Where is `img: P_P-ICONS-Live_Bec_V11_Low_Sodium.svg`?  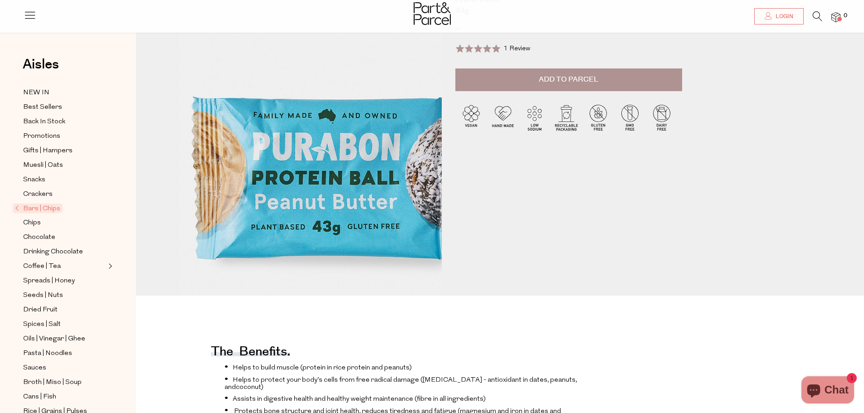 img: P_P-ICONS-Live_Bec_V11_Low_Sodium.svg is located at coordinates (534, 117).